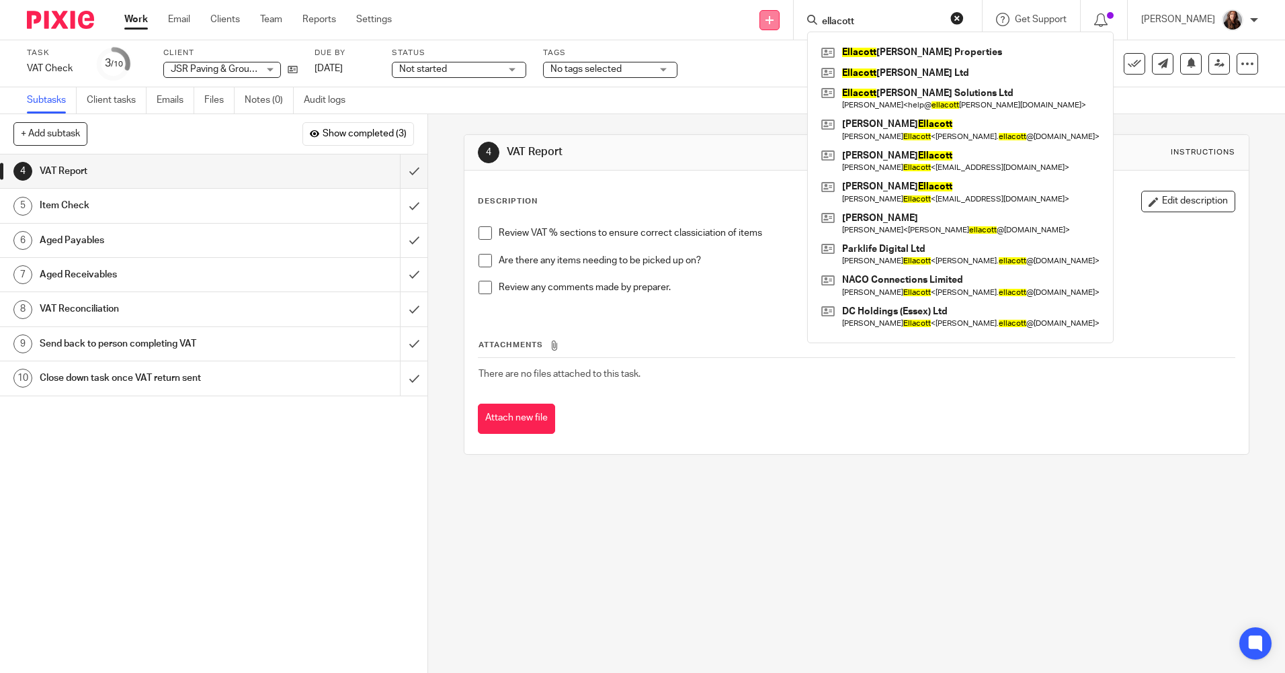  Describe the element at coordinates (269, 100) in the screenshot. I see `a: Notes (0)` at that location.